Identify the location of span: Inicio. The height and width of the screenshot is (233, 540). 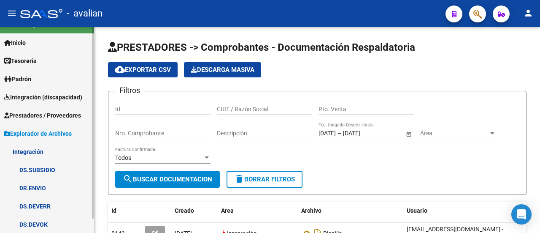
(15, 43).